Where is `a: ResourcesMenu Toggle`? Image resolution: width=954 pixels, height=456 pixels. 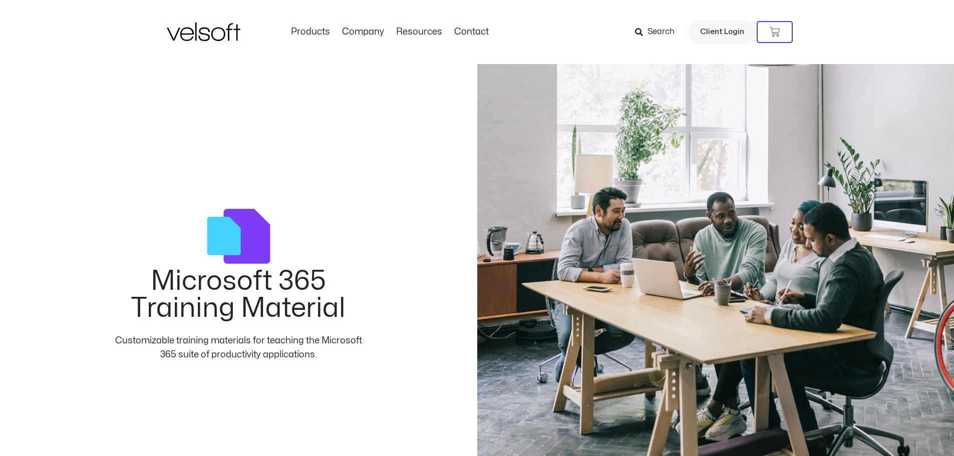
a: ResourcesMenu Toggle is located at coordinates (419, 32).